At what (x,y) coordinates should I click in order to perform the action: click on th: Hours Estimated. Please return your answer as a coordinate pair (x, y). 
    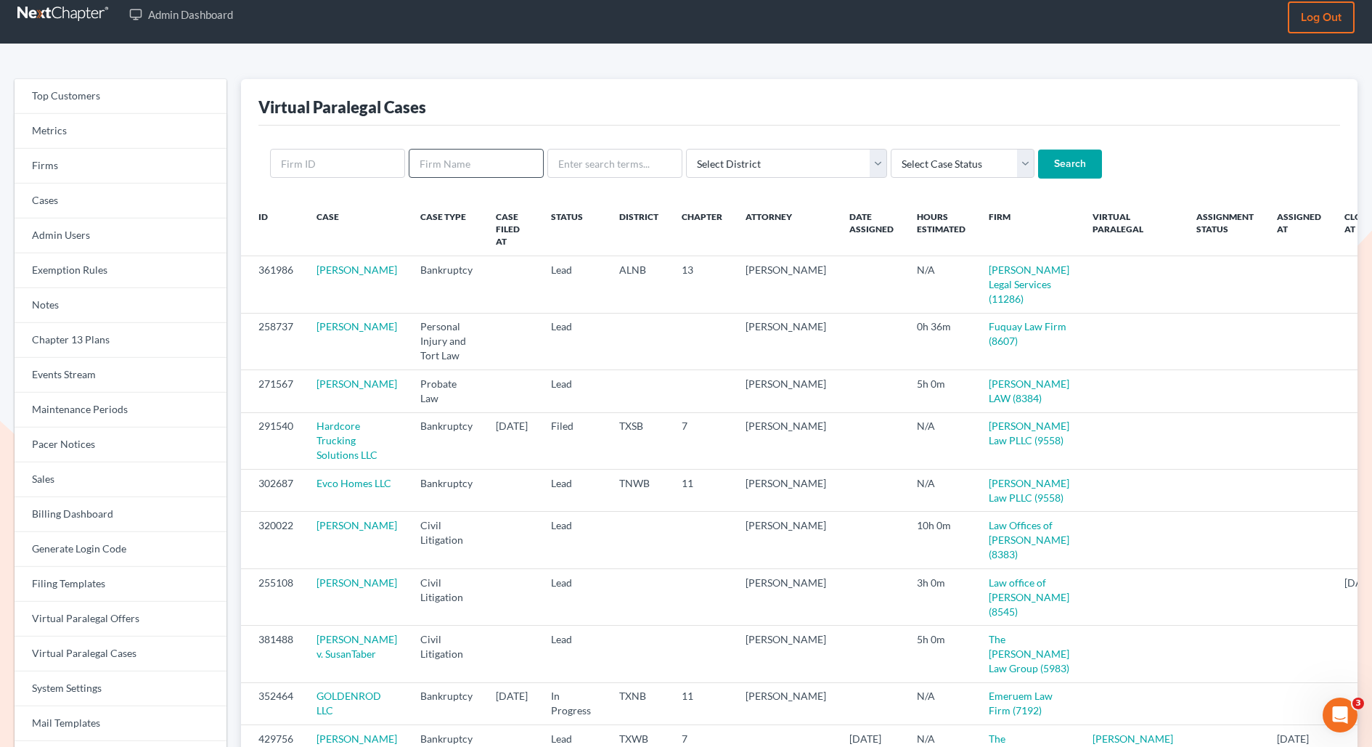
    Looking at the image, I should click on (941, 229).